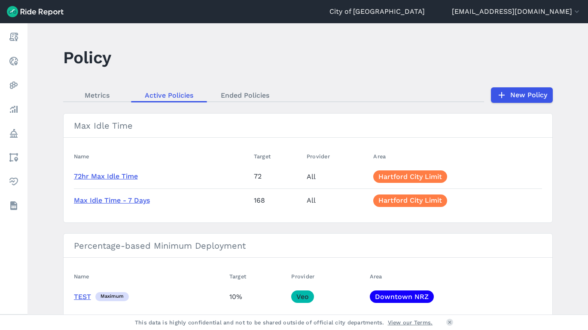  What do you see at coordinates (106, 176) in the screenshot?
I see `a: 72hr Max Idle Time` at bounding box center [106, 176].